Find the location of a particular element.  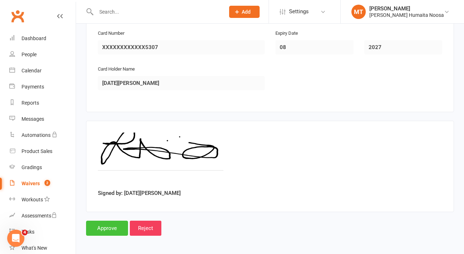

span: 4 is located at coordinates (25, 233).